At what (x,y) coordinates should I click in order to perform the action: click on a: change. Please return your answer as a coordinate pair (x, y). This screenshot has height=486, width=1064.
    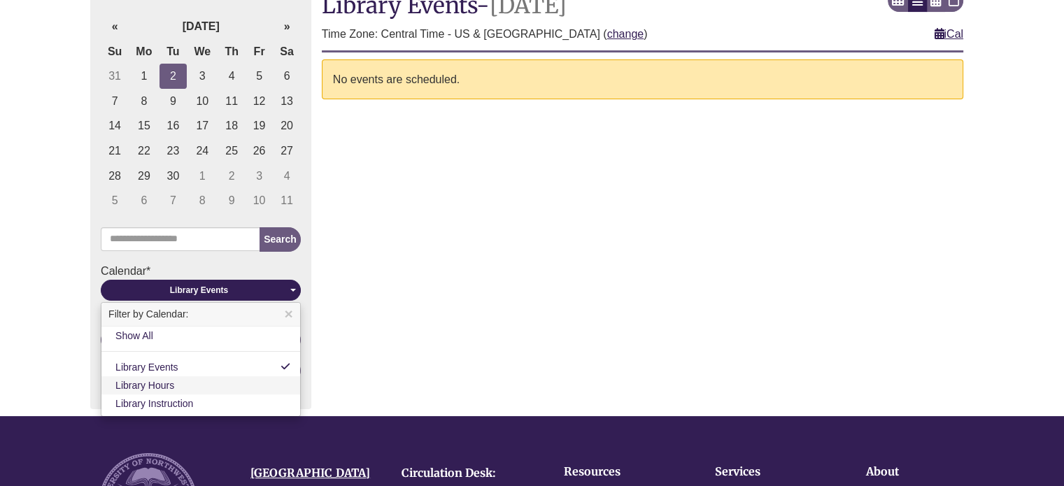
    Looking at the image, I should click on (625, 34).